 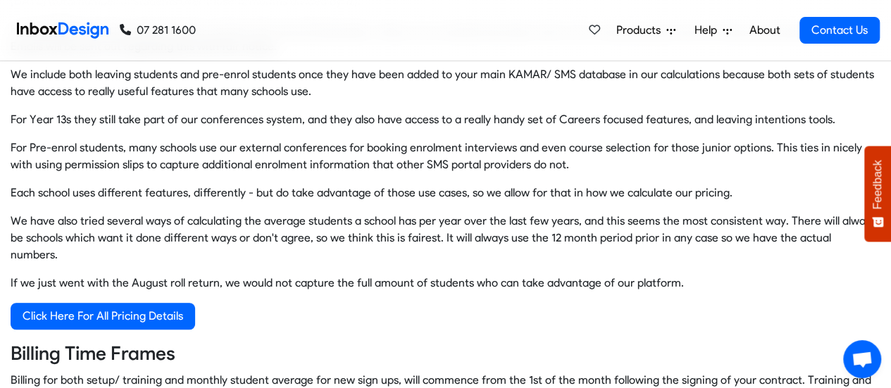 What do you see at coordinates (445, 193) in the screenshot?
I see `p: Each school uses different features, differently - but do take advantage of those use cases, so w...` at bounding box center [445, 193].